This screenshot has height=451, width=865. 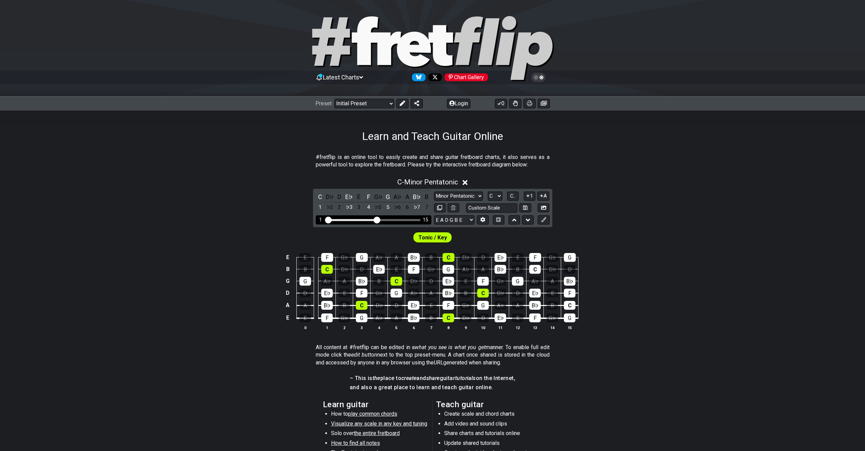 I want to click on select: Tonic/Root, so click(x=495, y=196).